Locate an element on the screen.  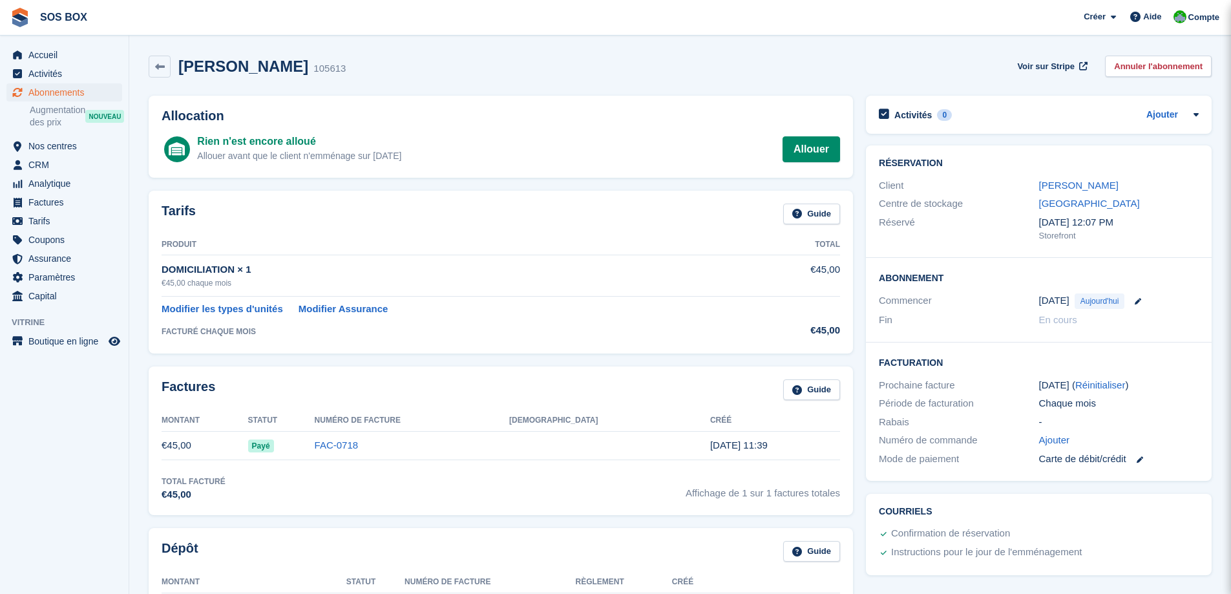
div: DOMICILIATION × 1 is located at coordinates (461, 269).